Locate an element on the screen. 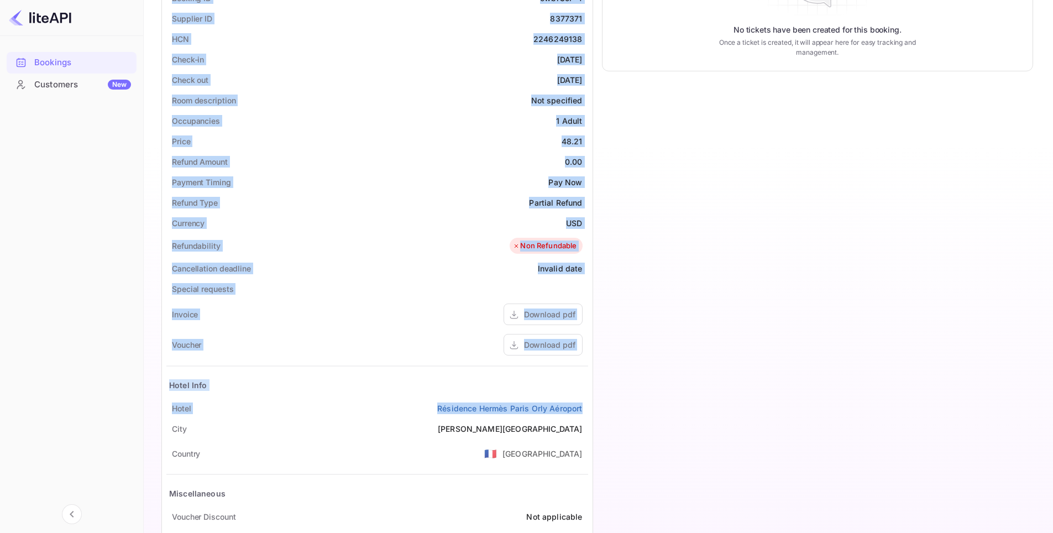  div: Payment Timing is located at coordinates (201, 182).